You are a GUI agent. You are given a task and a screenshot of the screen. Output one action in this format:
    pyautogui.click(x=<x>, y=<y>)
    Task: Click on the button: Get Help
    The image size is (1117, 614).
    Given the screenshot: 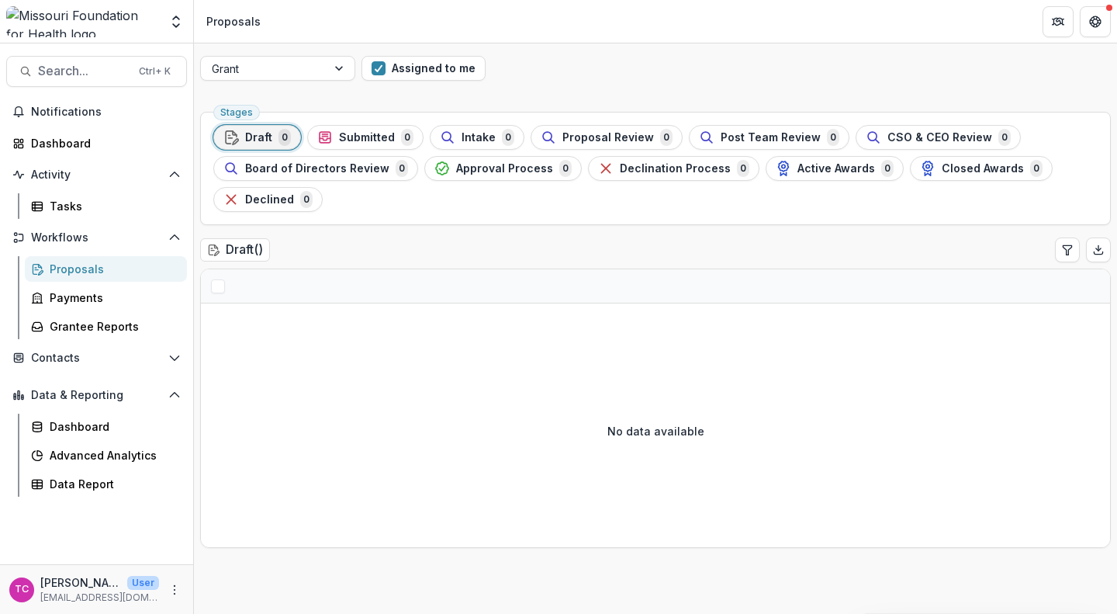 What is the action you would take?
    pyautogui.click(x=1096, y=22)
    